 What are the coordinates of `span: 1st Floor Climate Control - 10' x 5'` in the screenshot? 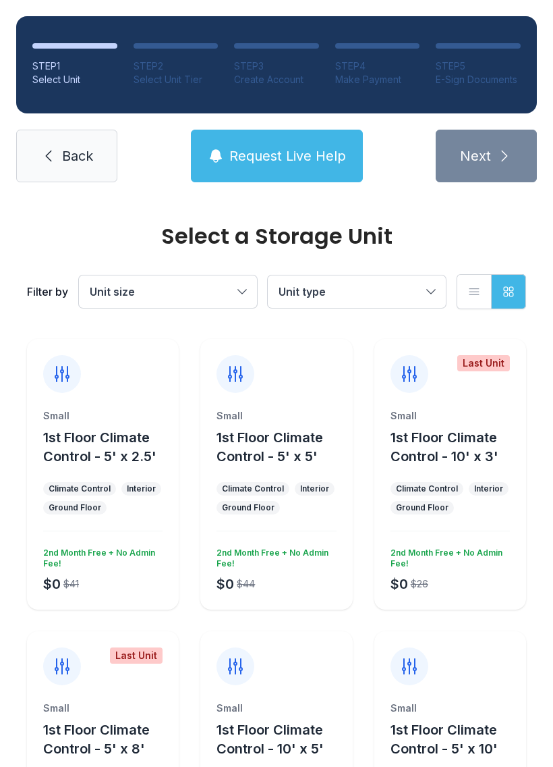 It's located at (270, 739).